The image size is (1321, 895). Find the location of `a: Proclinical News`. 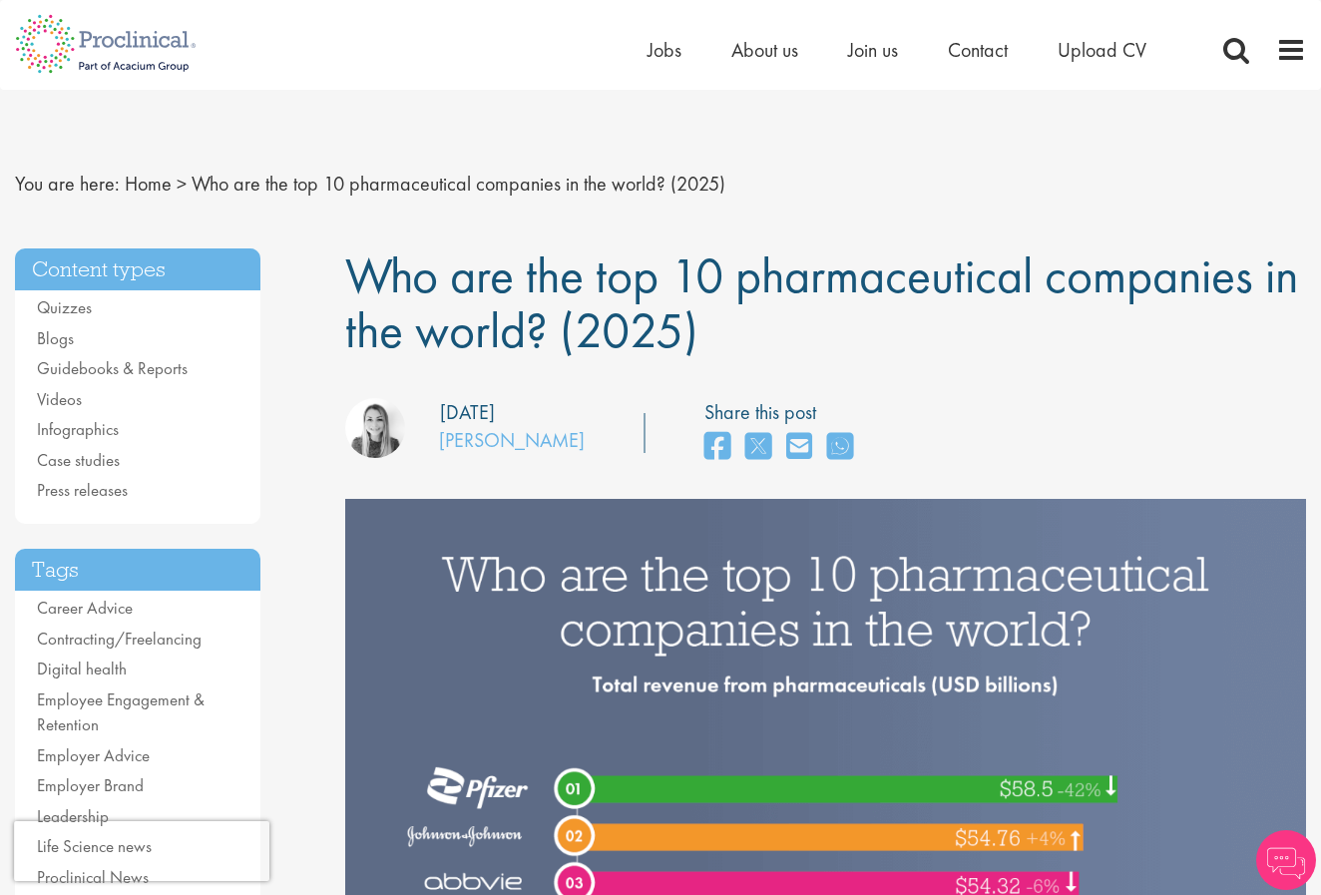

a: Proclinical News is located at coordinates (93, 877).